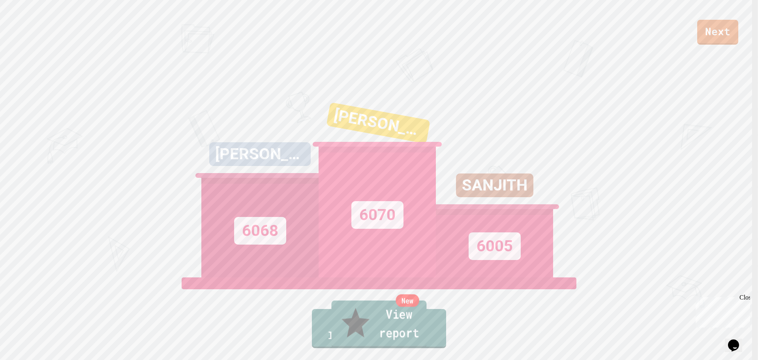 This screenshot has height=360, width=758. Describe the element at coordinates (495, 185) in the screenshot. I see `div: SANJITH` at that location.